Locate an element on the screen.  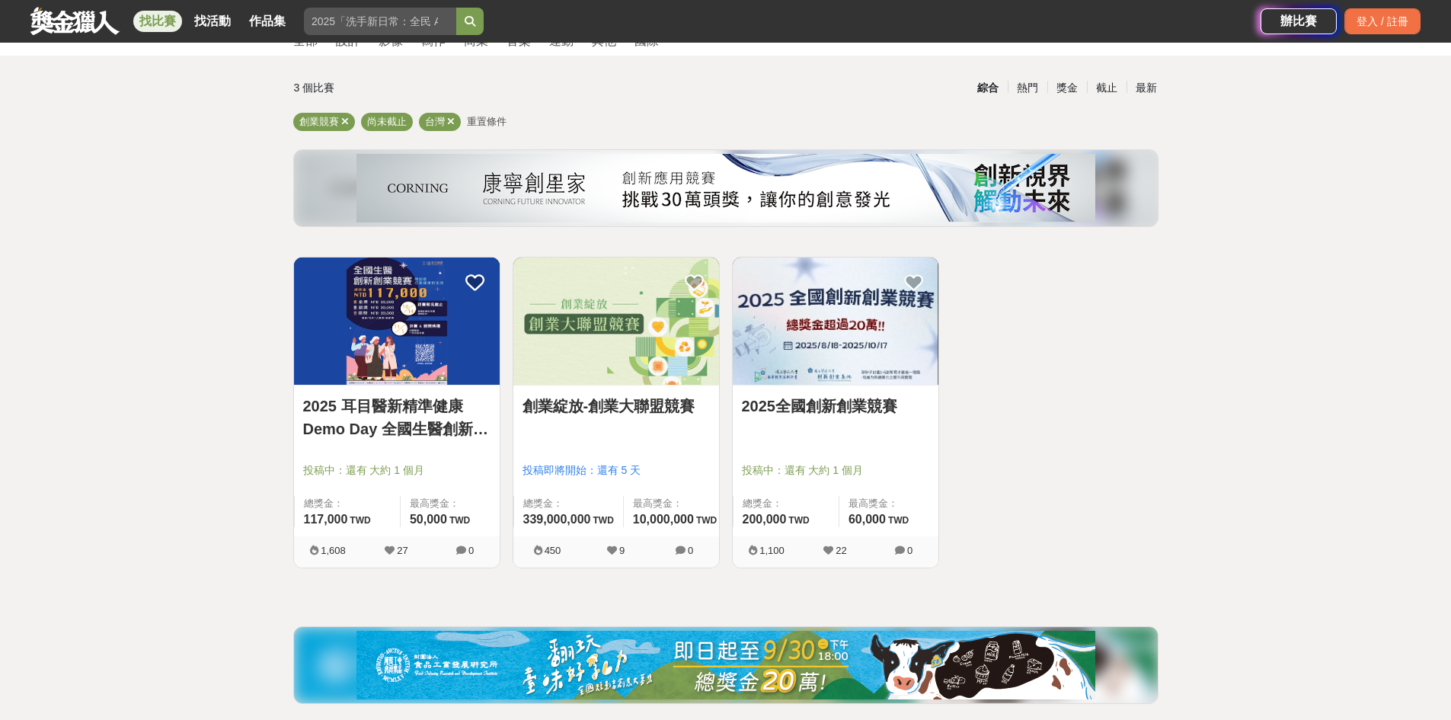
div: 登入 / 註冊 is located at coordinates (1383, 21).